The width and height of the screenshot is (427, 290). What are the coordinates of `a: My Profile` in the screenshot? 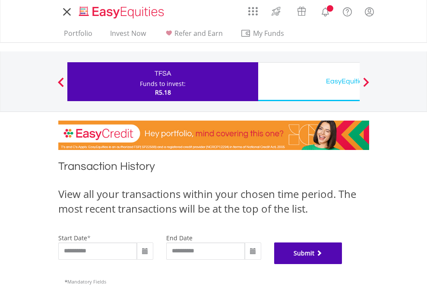 It's located at (369, 12).